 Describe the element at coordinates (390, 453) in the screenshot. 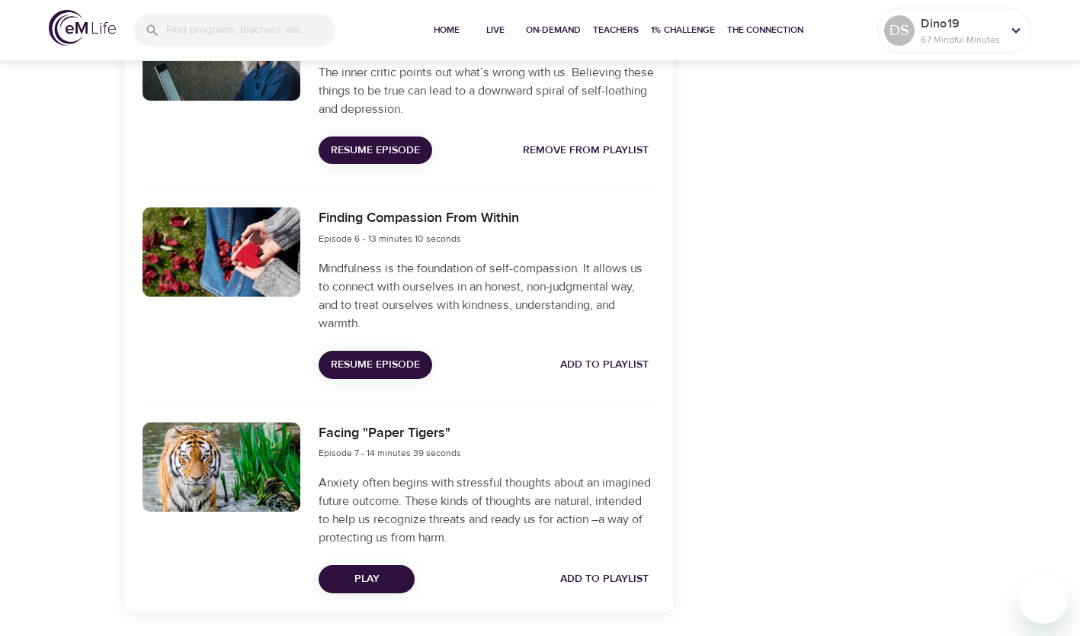

I see `span: Episode 7 - 14 minutes 39 seconds` at that location.